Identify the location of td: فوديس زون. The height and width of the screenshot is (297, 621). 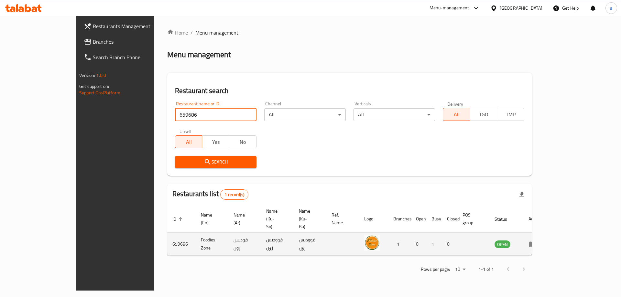
(245, 244).